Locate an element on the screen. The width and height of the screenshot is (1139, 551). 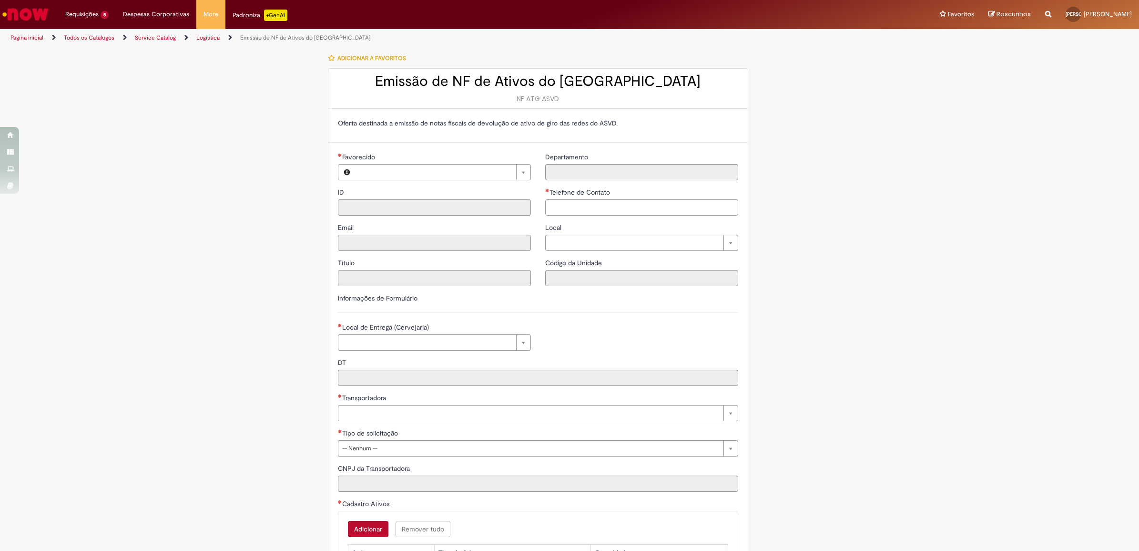
a: Limpar campo Local de Entrega (Cervejaria) is located at coordinates (434, 342).